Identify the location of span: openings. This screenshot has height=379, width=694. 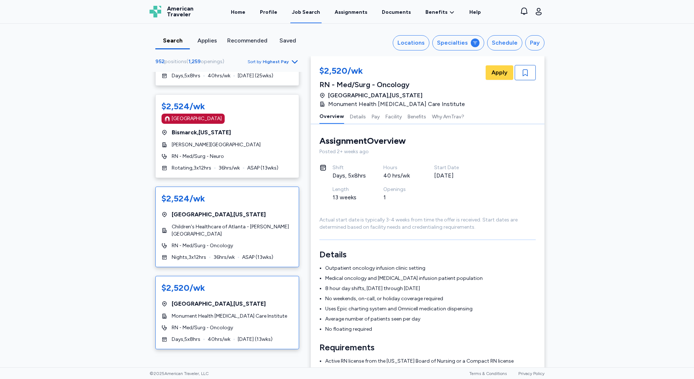
(212, 61).